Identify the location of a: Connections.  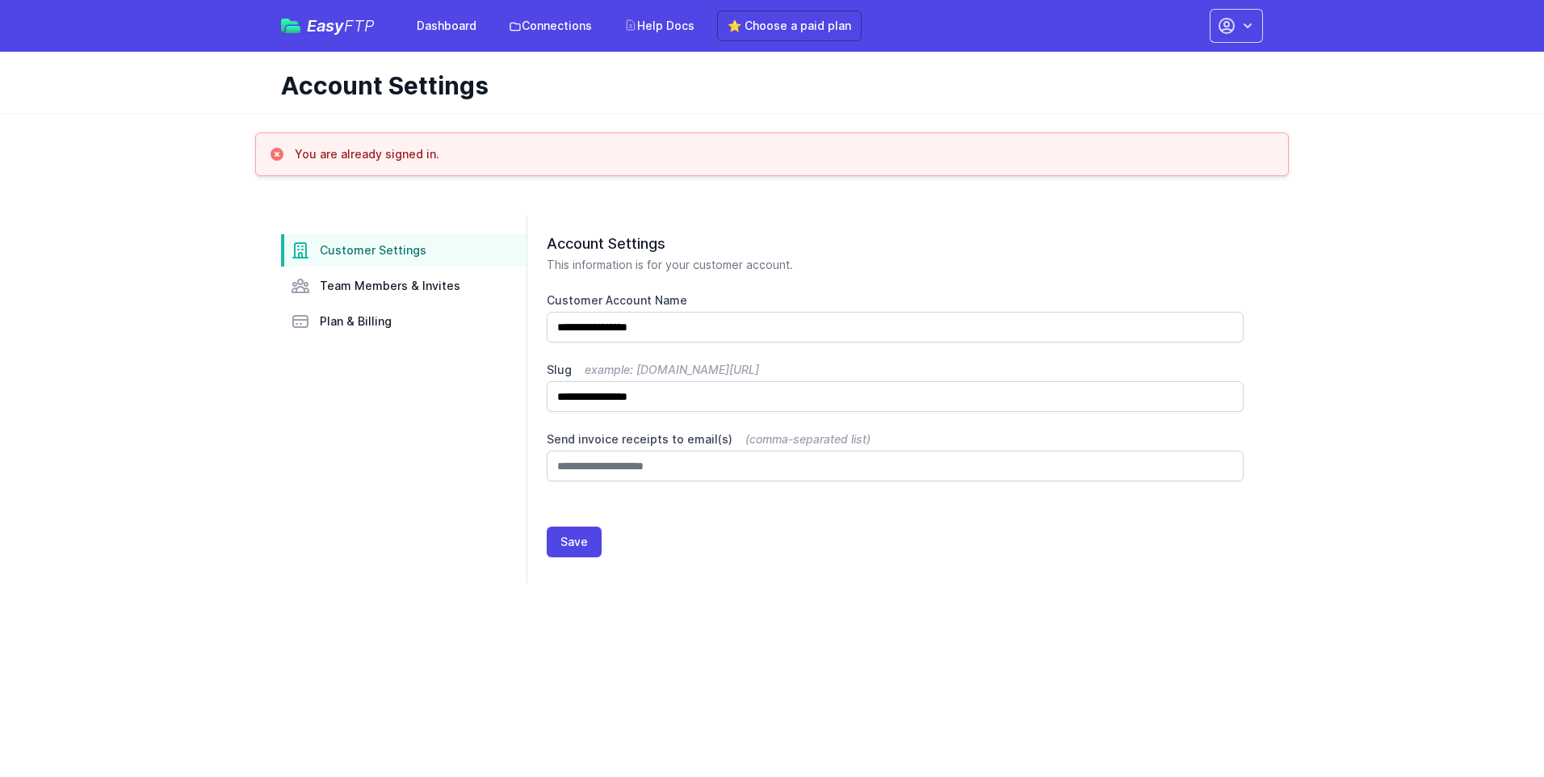
(550, 26).